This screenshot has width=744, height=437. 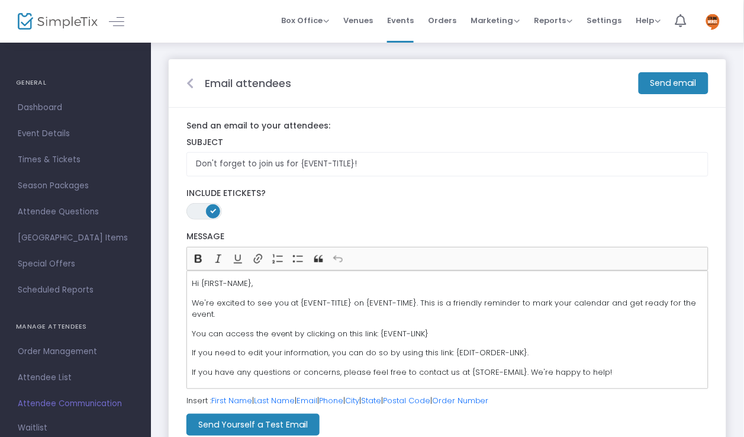 What do you see at coordinates (495, 20) in the screenshot?
I see `span: Marketing` at bounding box center [495, 20].